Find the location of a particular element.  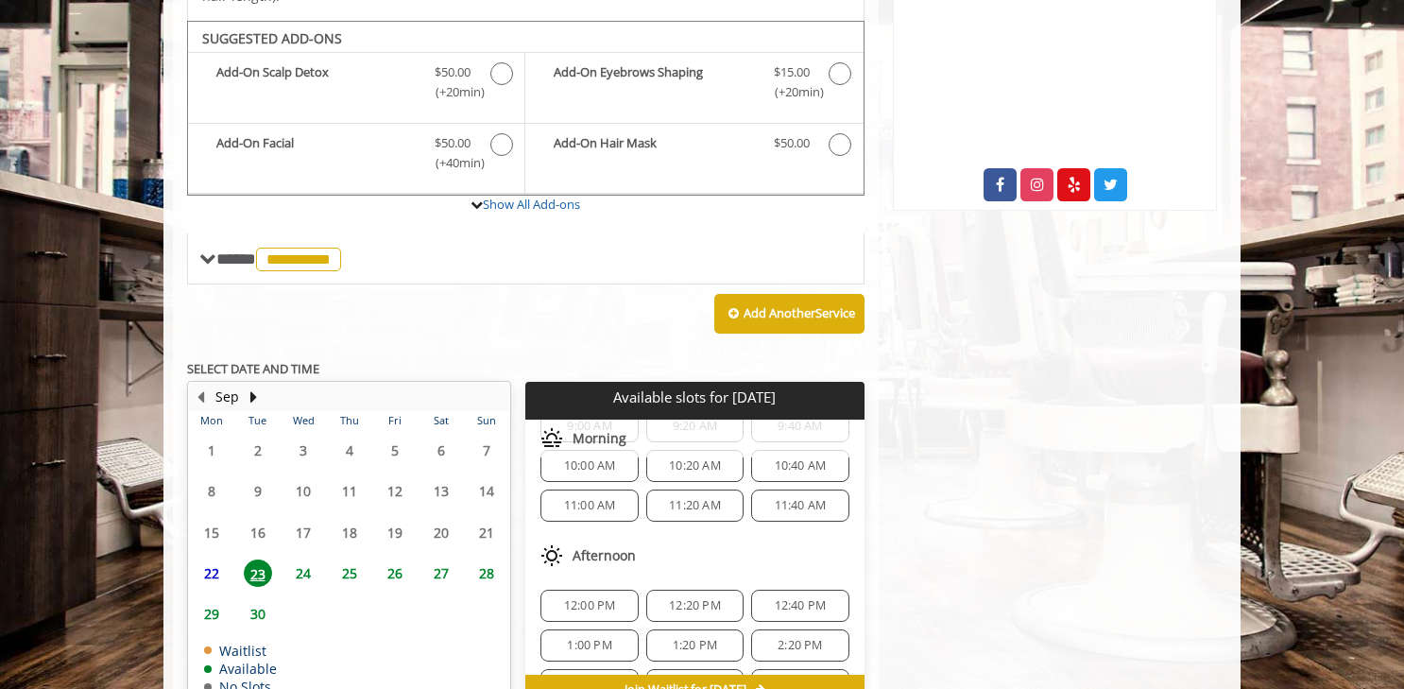

div: 10:20 AM is located at coordinates (695, 466).